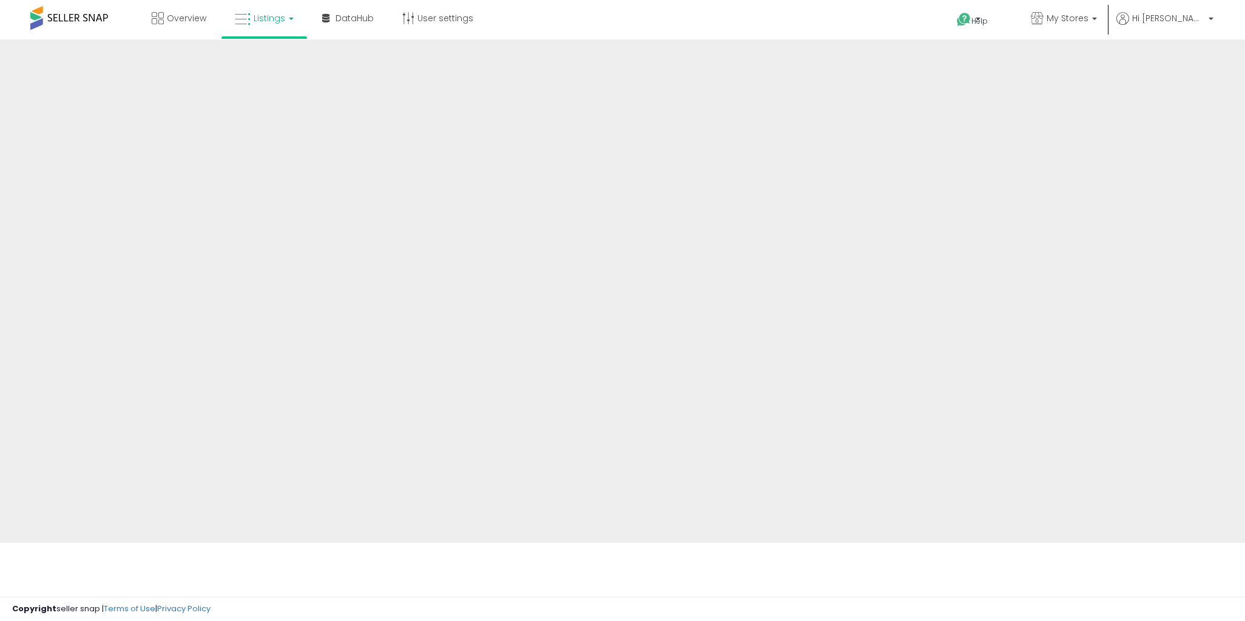  What do you see at coordinates (979, 21) in the screenshot?
I see `a: Help` at bounding box center [979, 21].